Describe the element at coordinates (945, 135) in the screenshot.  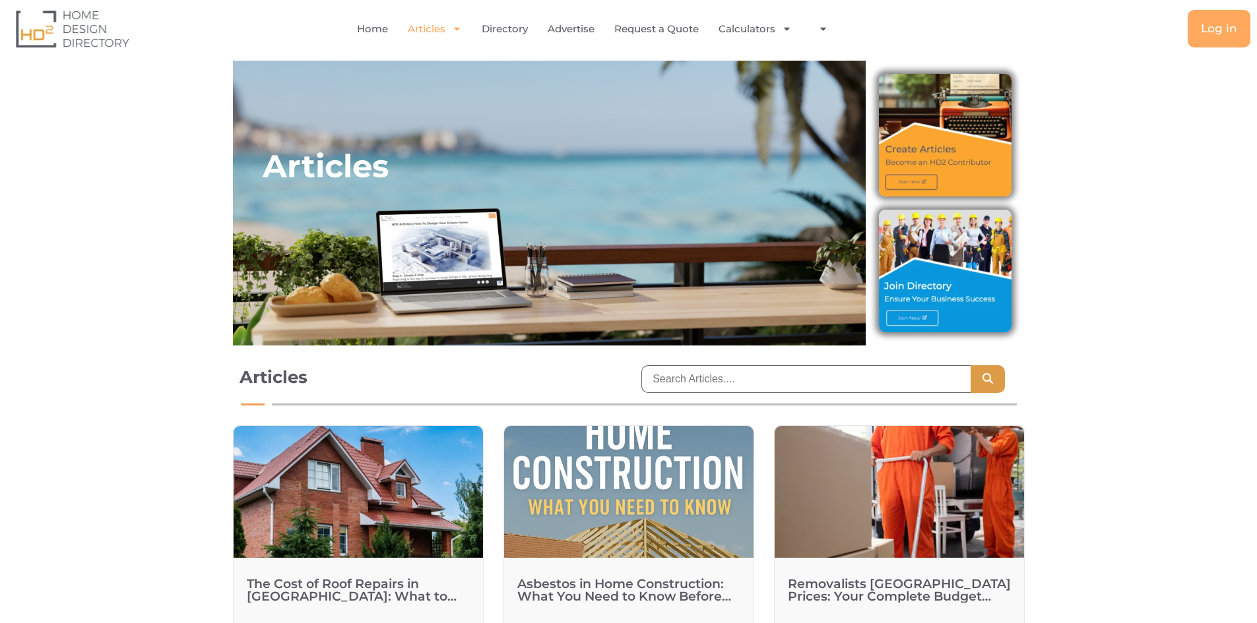
I see `img: Create Articles` at that location.